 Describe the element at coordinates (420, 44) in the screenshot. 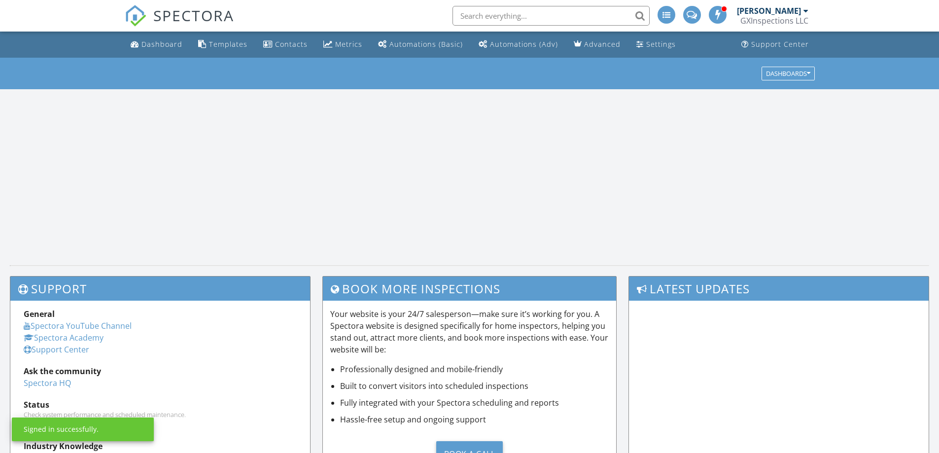

I see `a: Automations (Basic)` at that location.